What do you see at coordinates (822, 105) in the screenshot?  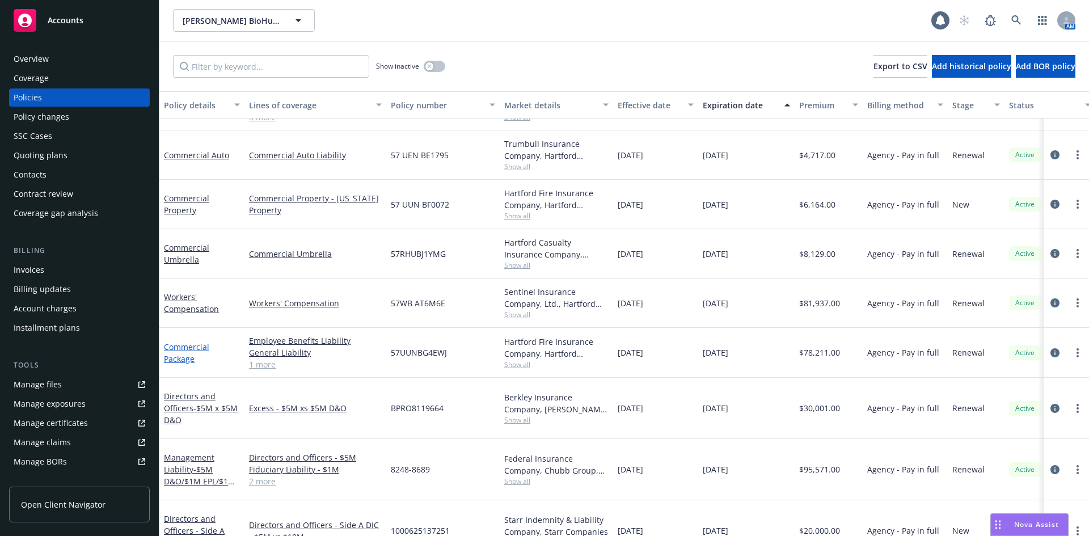 I see `div: Premium` at bounding box center [822, 105].